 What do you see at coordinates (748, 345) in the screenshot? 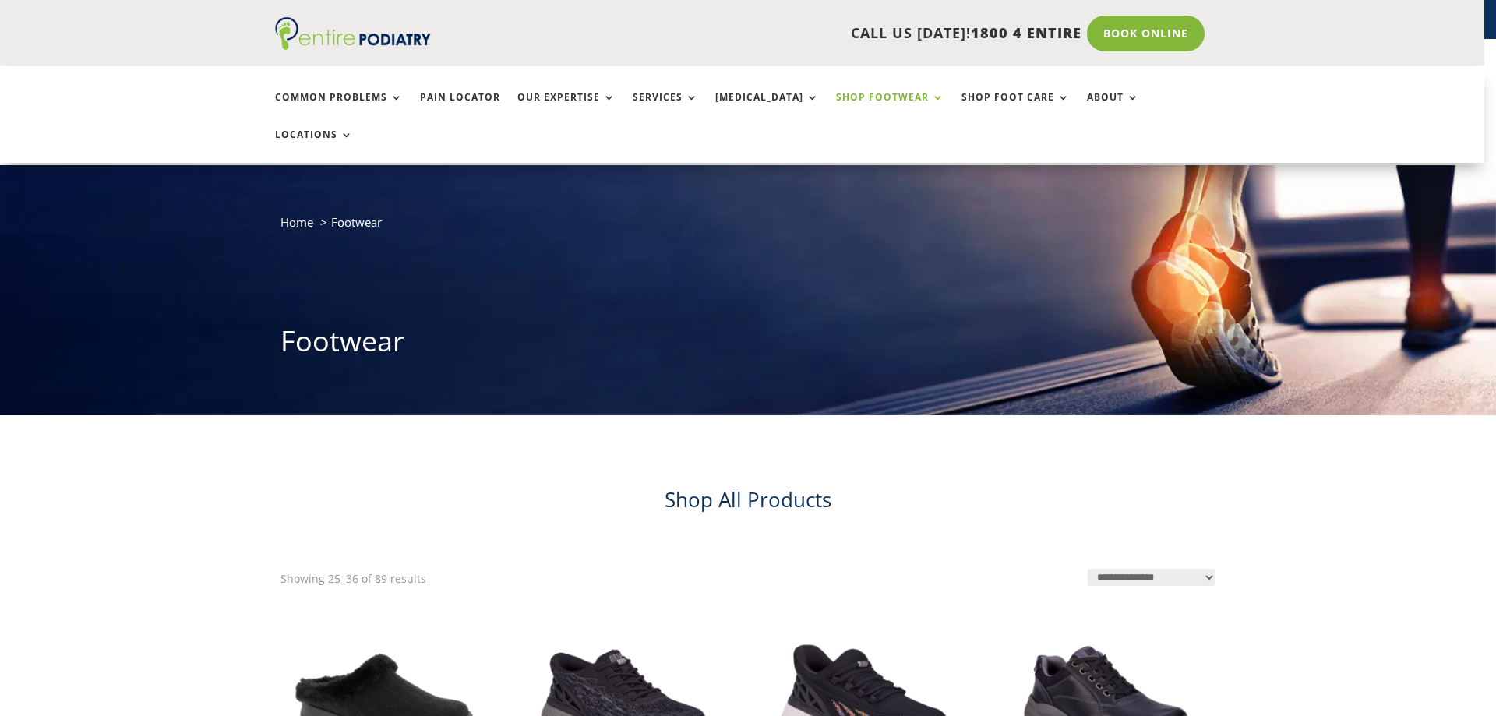
I see `h1: Footwear` at bounding box center [748, 345].